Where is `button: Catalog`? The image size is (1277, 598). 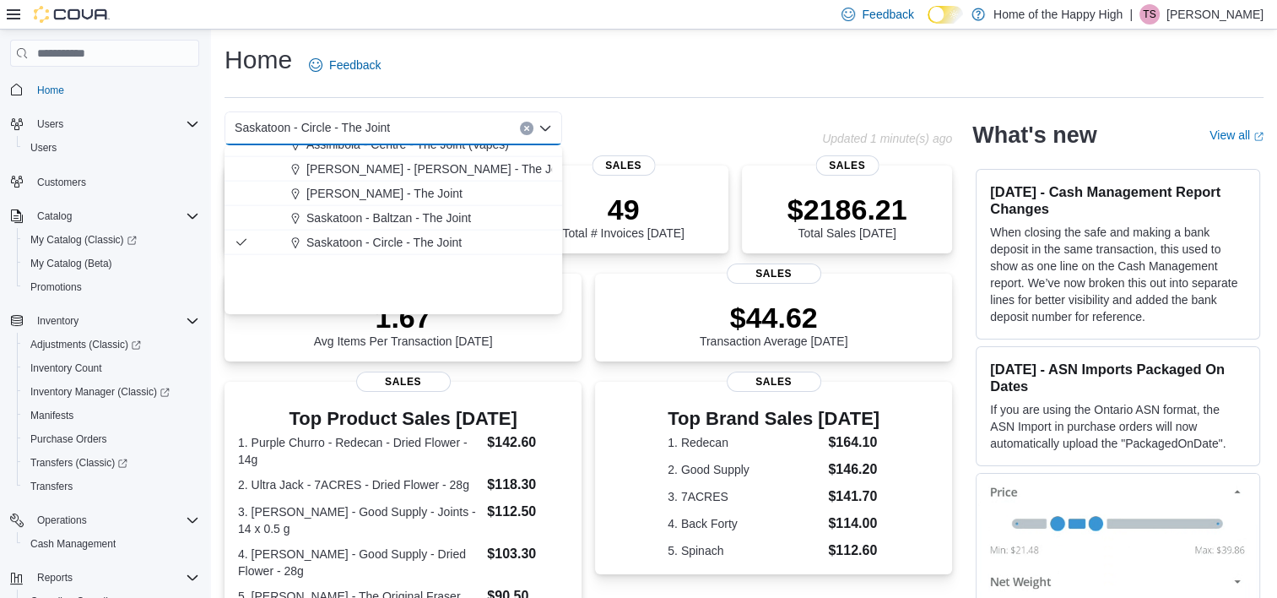
button: Catalog is located at coordinates (105, 216).